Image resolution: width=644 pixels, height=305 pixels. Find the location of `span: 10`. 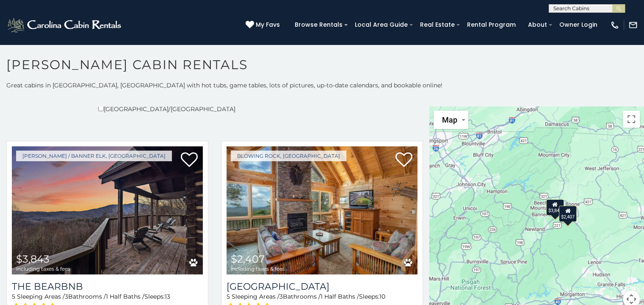

span: 10 is located at coordinates (382, 296).